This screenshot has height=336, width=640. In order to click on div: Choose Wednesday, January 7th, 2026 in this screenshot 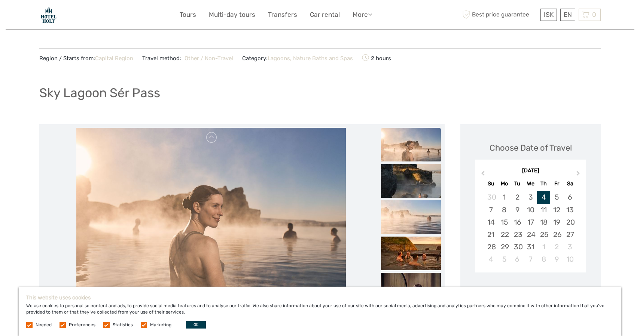, I will do `click(530, 259)`.